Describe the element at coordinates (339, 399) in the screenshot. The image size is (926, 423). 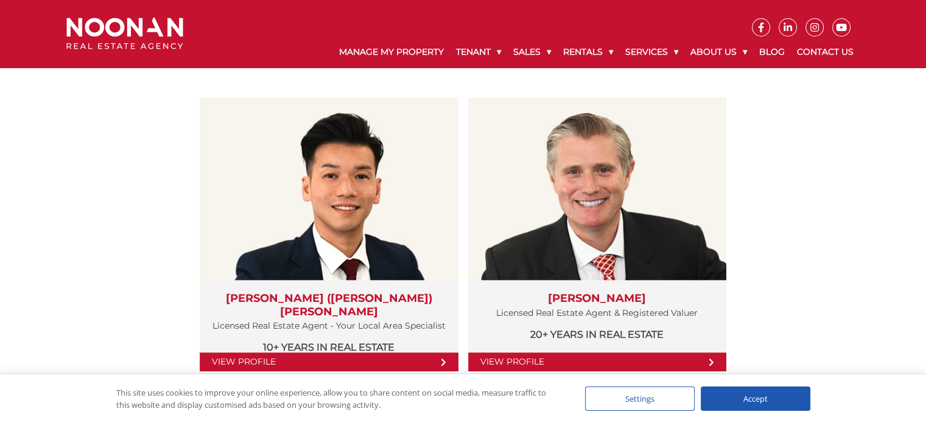
I see `div: This site uses cookies to improve your online experience, allow you to share content on social me...` at that location.